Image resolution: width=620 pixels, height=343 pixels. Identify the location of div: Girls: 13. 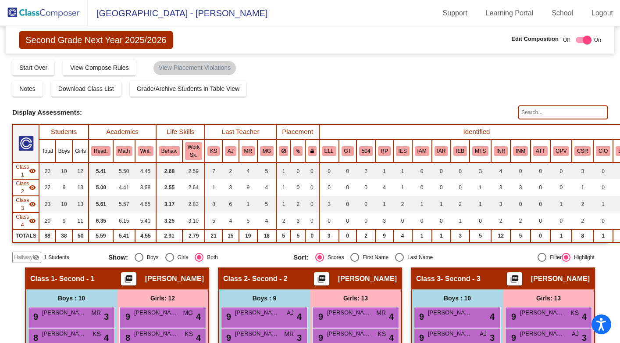
(549, 298).